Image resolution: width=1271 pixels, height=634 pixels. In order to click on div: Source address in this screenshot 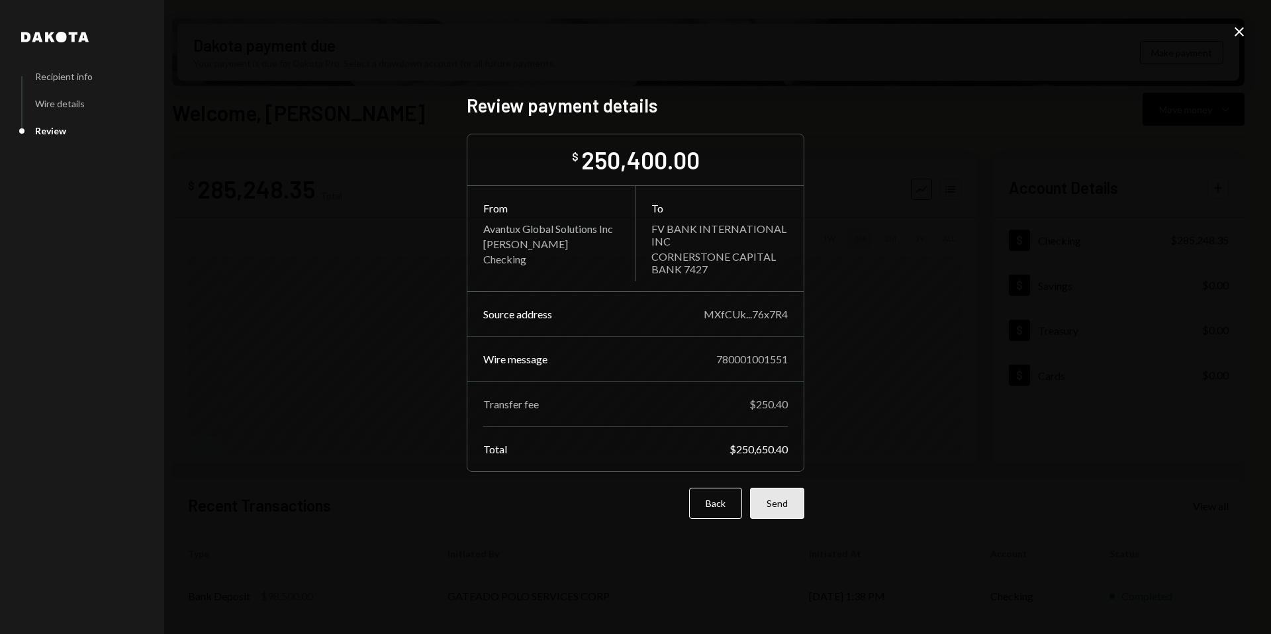, I will do `click(517, 314)`.